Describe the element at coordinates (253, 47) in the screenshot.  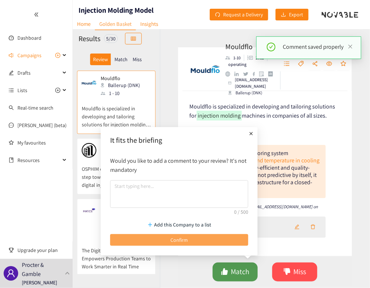
I see `h2: Mouldflo` at that location.